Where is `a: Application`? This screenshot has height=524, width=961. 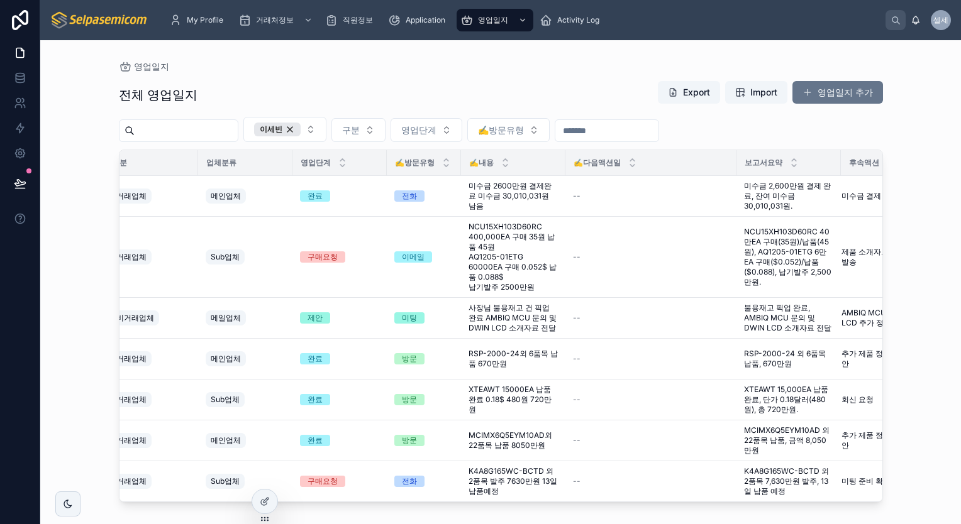
a: Application is located at coordinates (419, 20).